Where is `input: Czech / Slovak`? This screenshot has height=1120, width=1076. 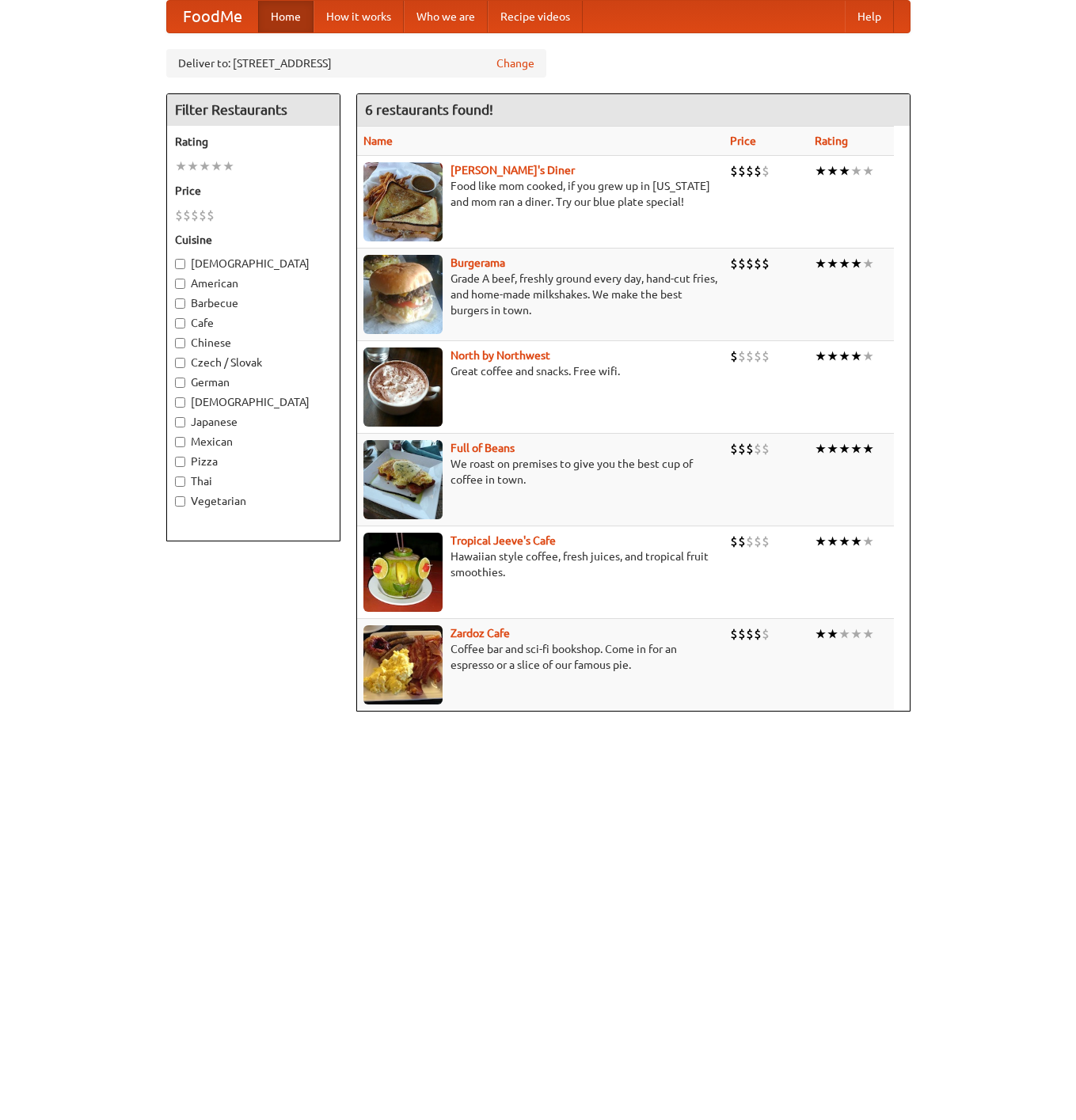
input: Czech / Slovak is located at coordinates (180, 363).